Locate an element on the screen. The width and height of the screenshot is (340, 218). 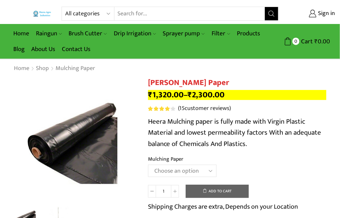
bdi: 0.00 is located at coordinates (322, 41).